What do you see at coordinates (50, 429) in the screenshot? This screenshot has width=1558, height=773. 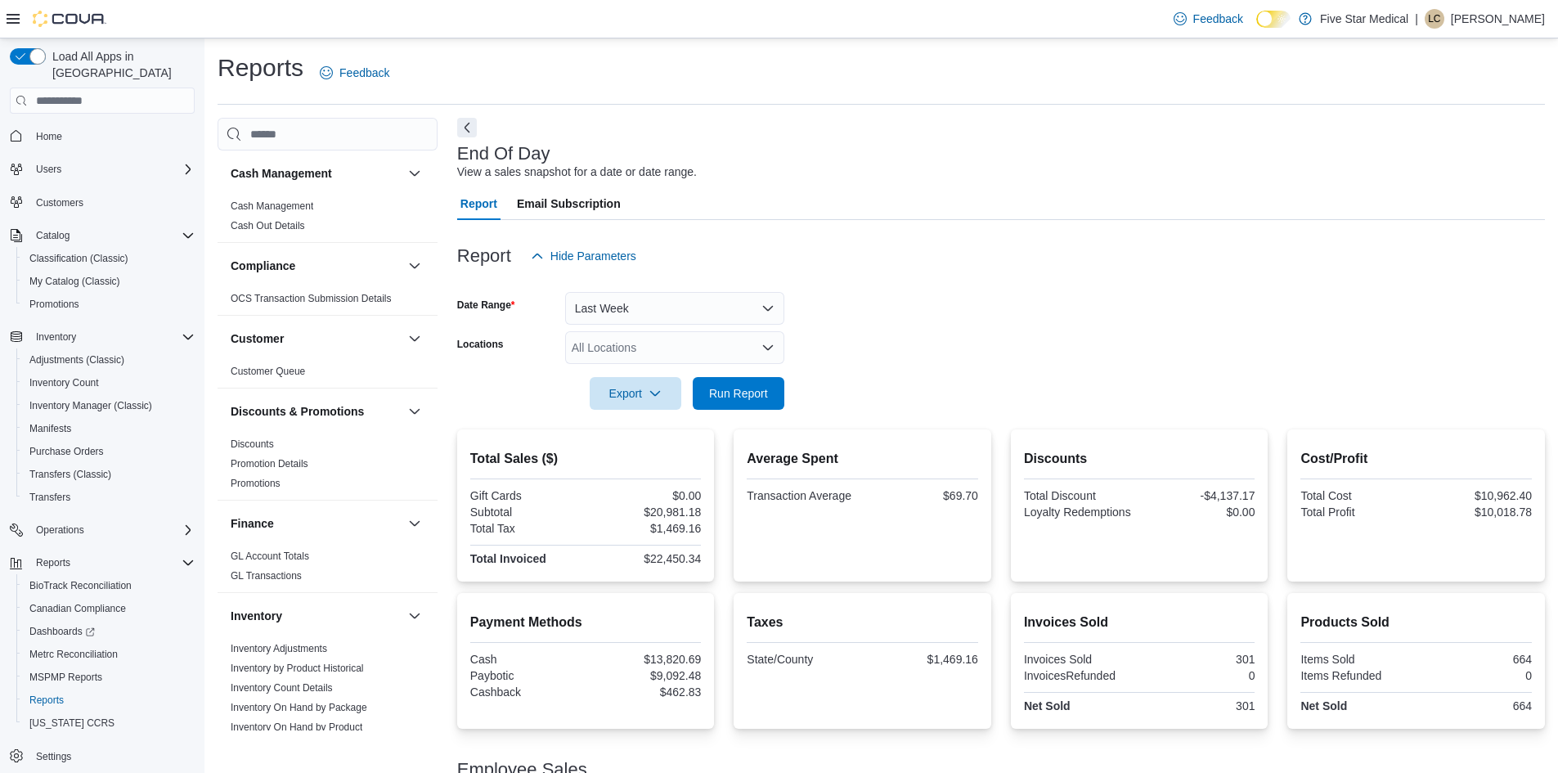 I see `span: Manifests` at bounding box center [50, 429].